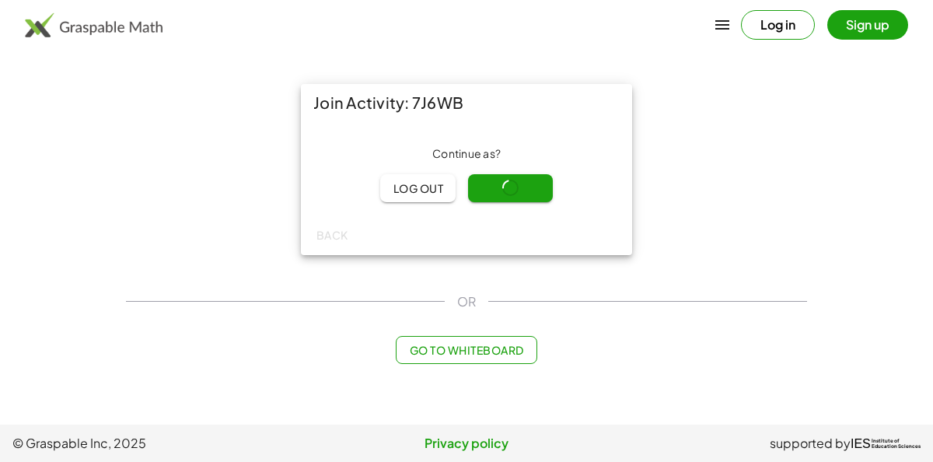  Describe the element at coordinates (466, 154) in the screenshot. I see `div: Continue as ?` at that location.